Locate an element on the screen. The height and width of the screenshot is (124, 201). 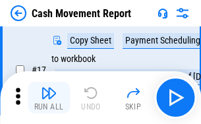
img: Skip is located at coordinates (133, 93).